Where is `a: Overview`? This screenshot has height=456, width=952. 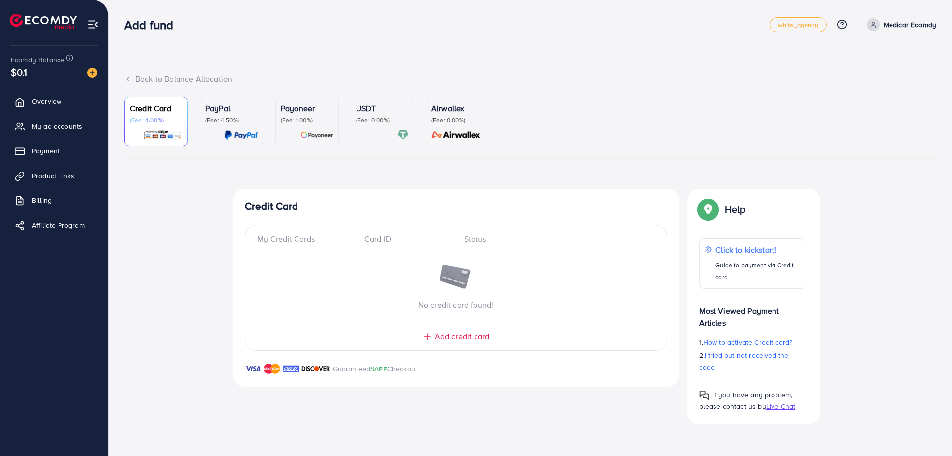
a: Overview is located at coordinates (54, 101).